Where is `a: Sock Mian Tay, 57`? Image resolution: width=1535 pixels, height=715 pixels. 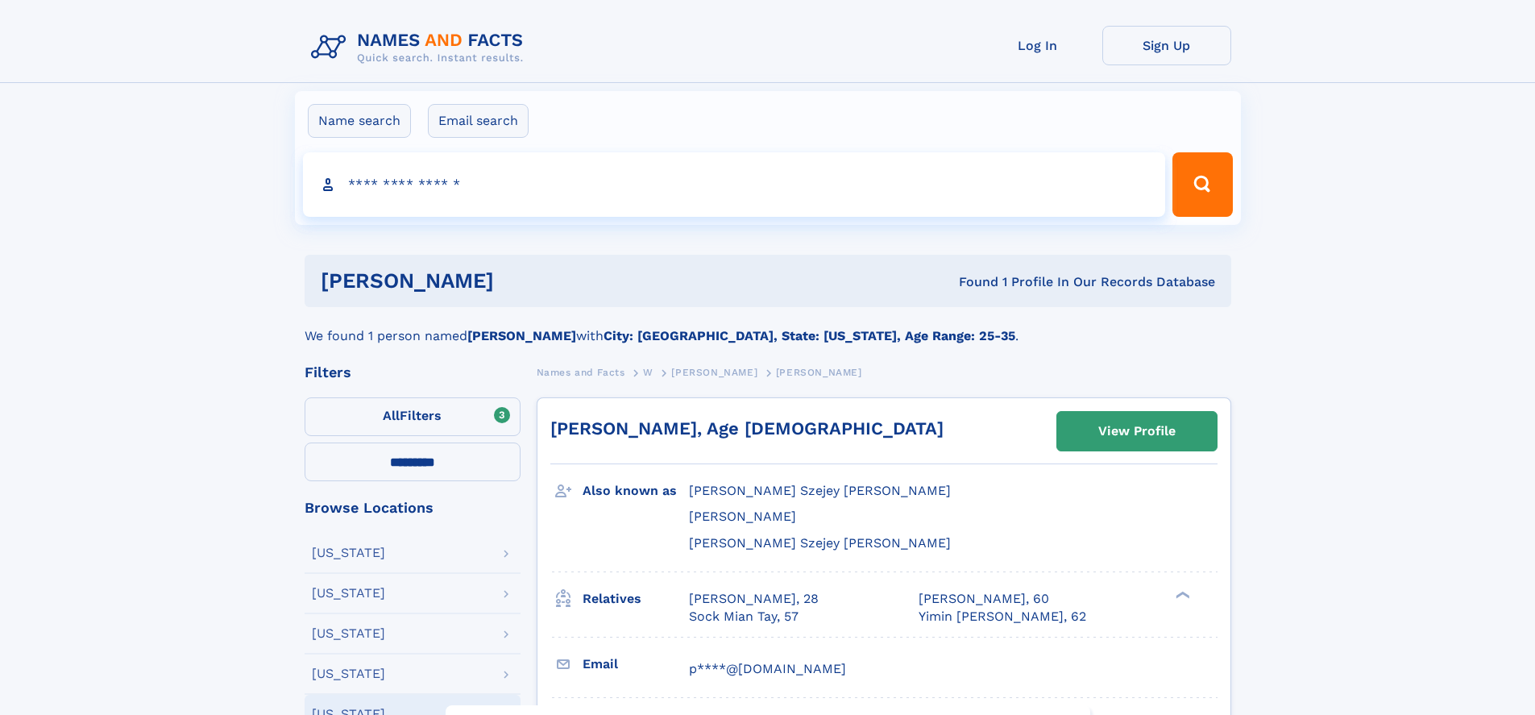
a: Sock Mian Tay, 57 is located at coordinates (744, 616).